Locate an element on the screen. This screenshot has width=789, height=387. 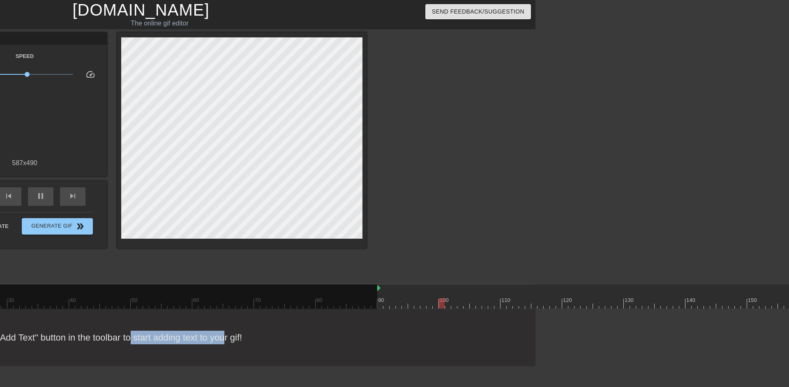
div: 140 is located at coordinates (691, 301).